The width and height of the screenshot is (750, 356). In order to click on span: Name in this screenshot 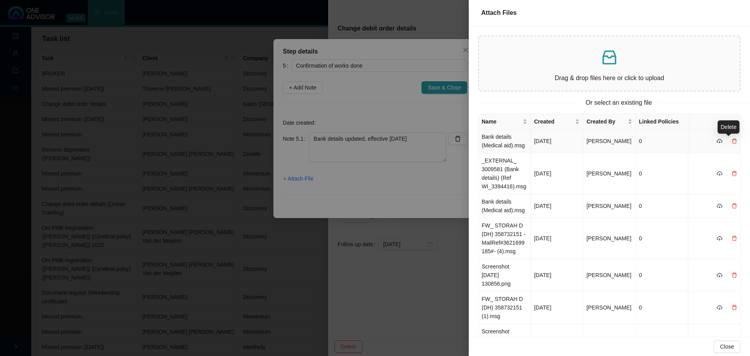, I will do `click(501, 121)`.